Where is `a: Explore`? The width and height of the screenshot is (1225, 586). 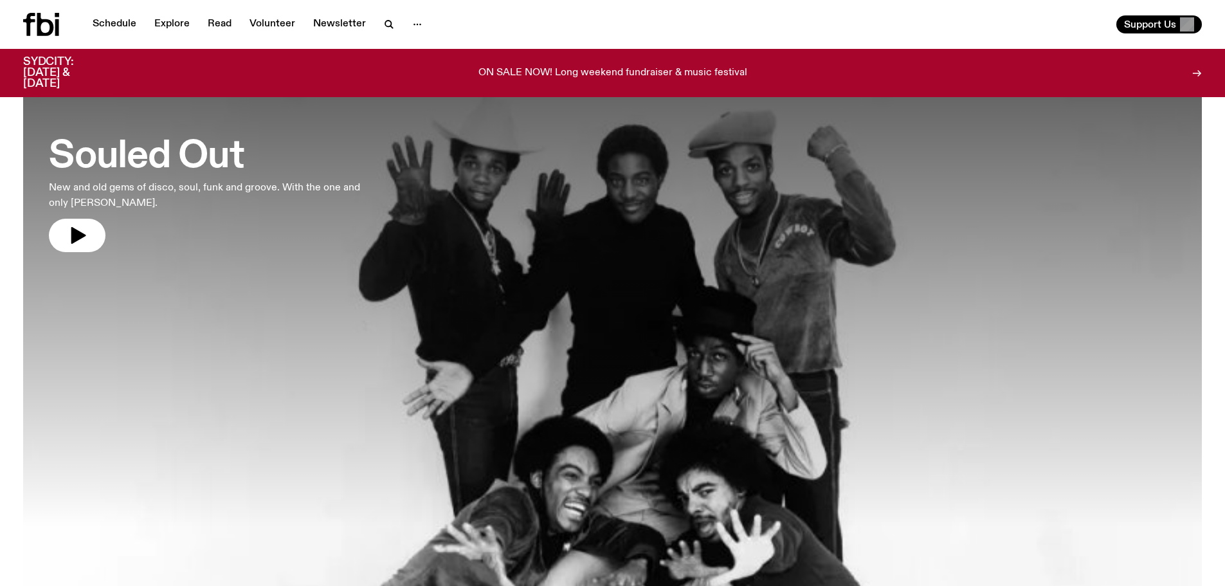 a: Explore is located at coordinates (172, 24).